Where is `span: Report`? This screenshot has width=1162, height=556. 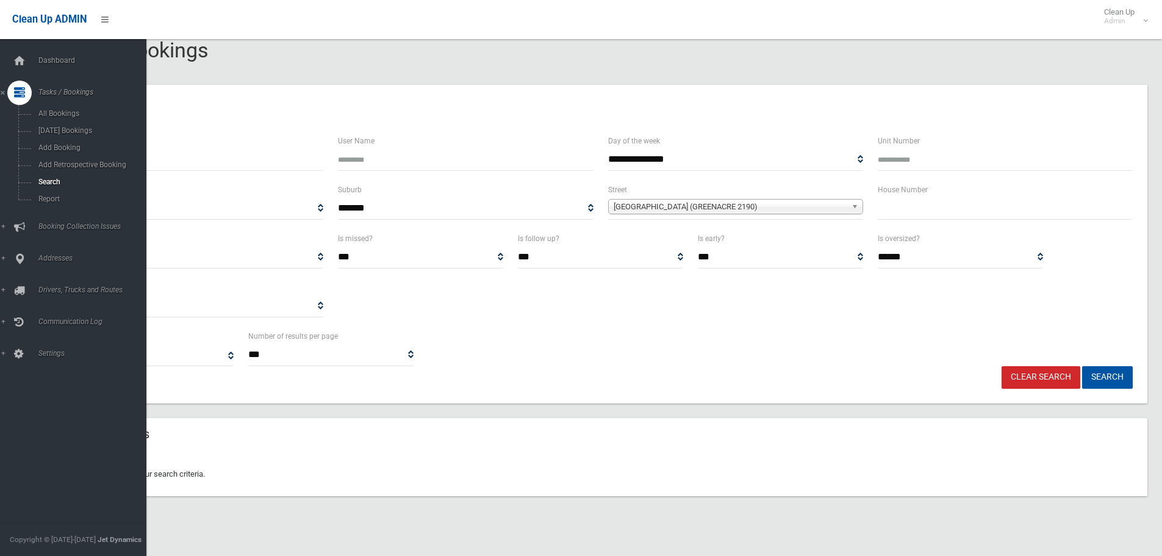
span: Report is located at coordinates (90, 199).